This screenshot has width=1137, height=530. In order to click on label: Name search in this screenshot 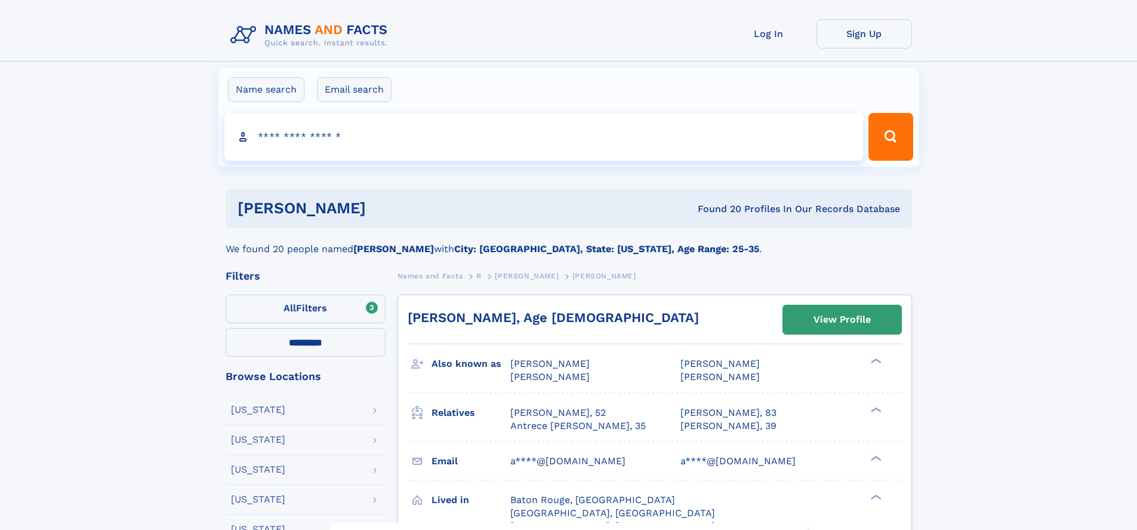, I will do `click(266, 90)`.